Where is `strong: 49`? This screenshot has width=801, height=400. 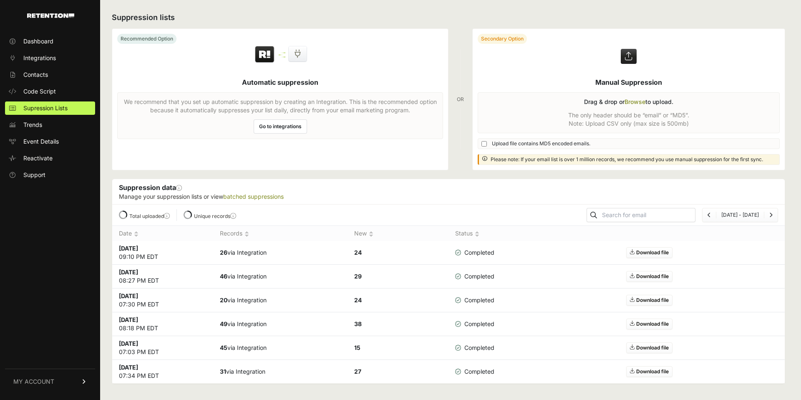 strong: 49 is located at coordinates (224, 323).